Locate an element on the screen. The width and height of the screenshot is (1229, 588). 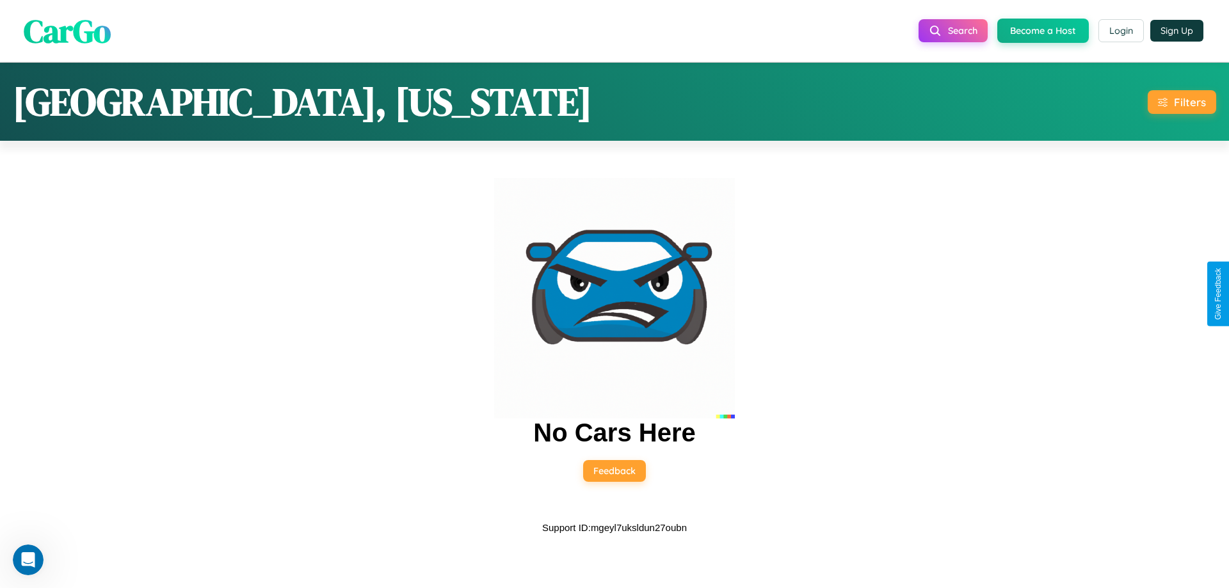
button: Become a Host is located at coordinates (1043, 31).